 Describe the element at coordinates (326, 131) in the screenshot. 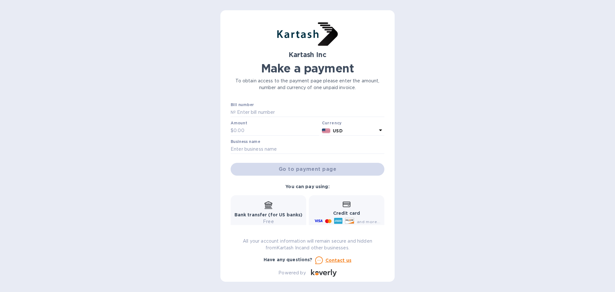

I see `img: USD` at that location.